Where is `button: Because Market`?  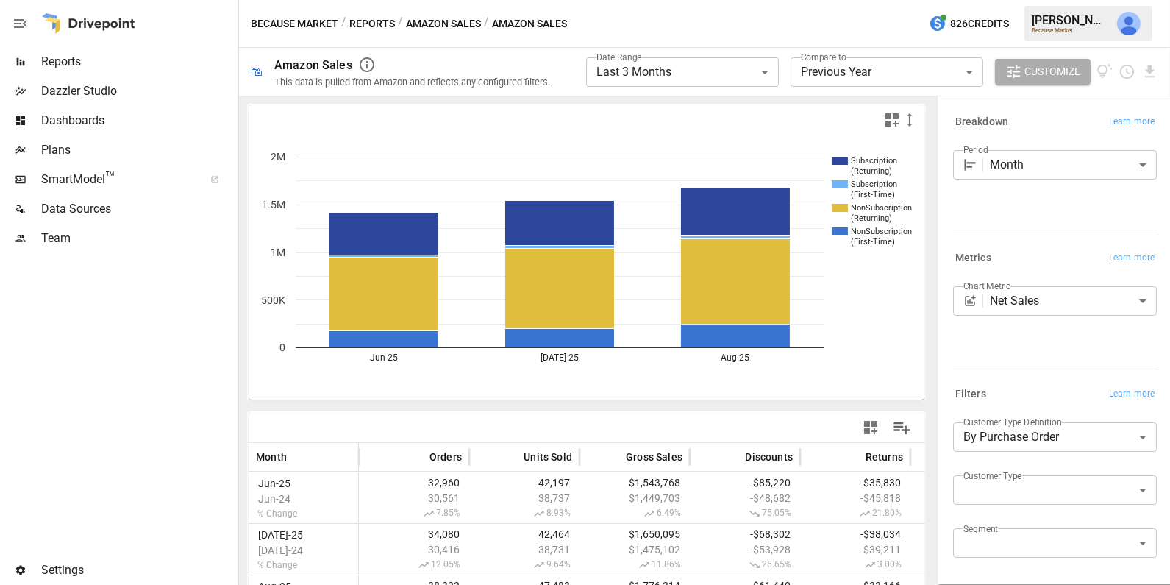
button: Because Market is located at coordinates (294, 24).